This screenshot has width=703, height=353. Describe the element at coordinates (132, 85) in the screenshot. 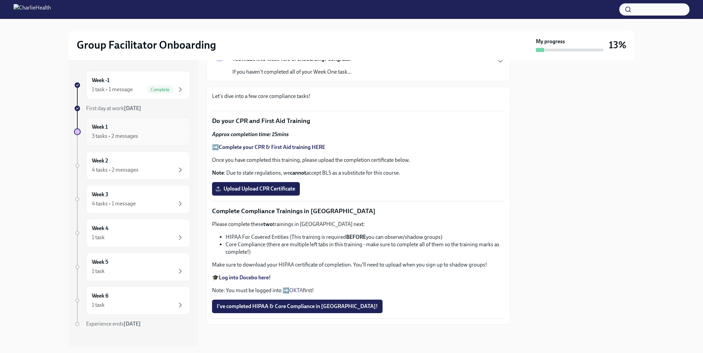

I see `a: Week -11 task • 1 messageComplete` at that location.